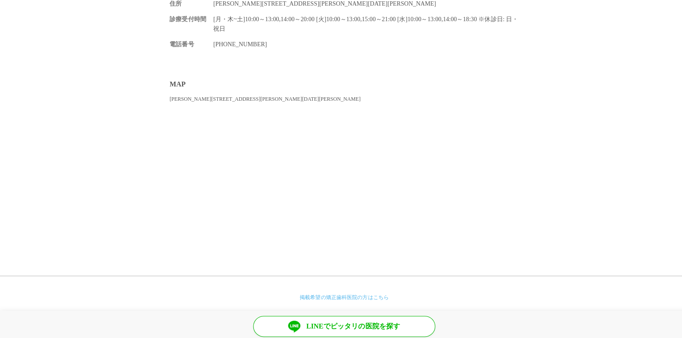  I want to click on h2: MAP, so click(341, 83).